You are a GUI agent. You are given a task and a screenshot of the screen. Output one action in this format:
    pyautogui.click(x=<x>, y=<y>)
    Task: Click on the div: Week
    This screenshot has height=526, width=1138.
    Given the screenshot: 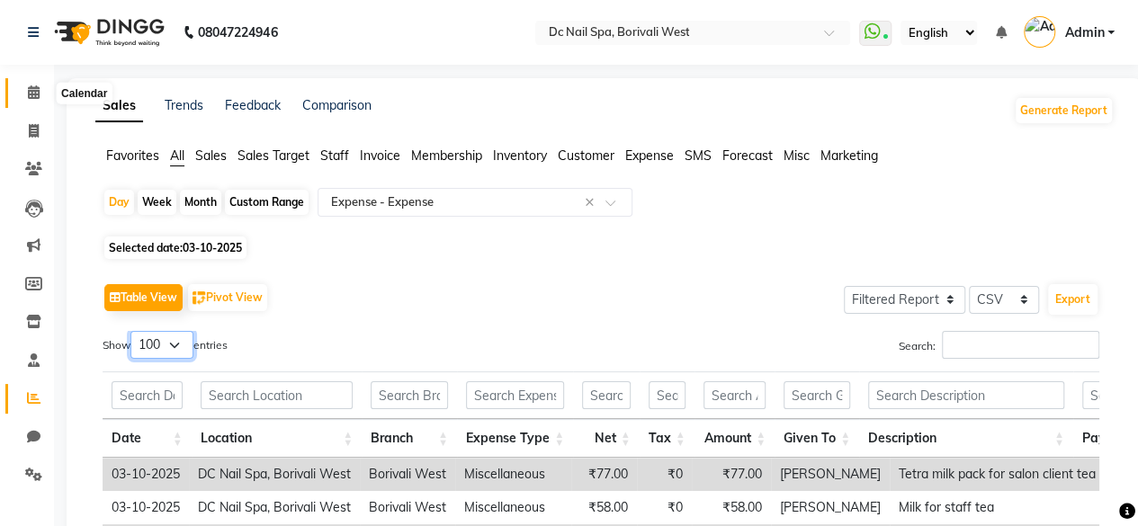 What is the action you would take?
    pyautogui.click(x=157, y=202)
    